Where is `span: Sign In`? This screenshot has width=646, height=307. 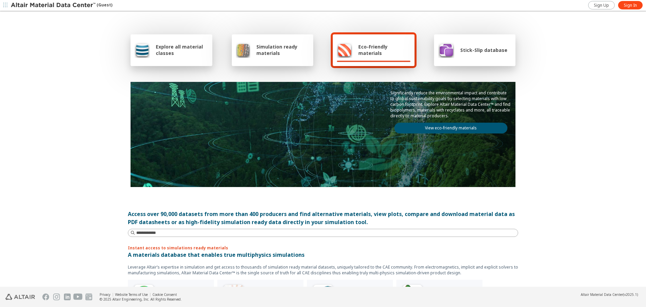
span: Sign In is located at coordinates (630, 5).